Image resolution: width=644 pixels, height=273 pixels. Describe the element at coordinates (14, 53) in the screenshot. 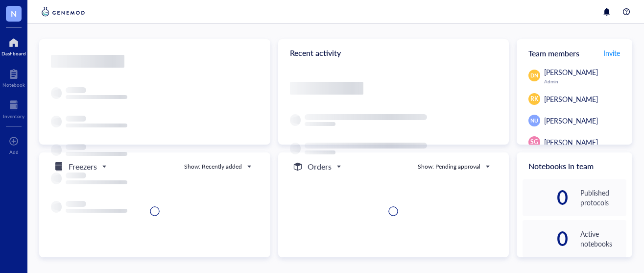

I see `div: Dashboard` at that location.